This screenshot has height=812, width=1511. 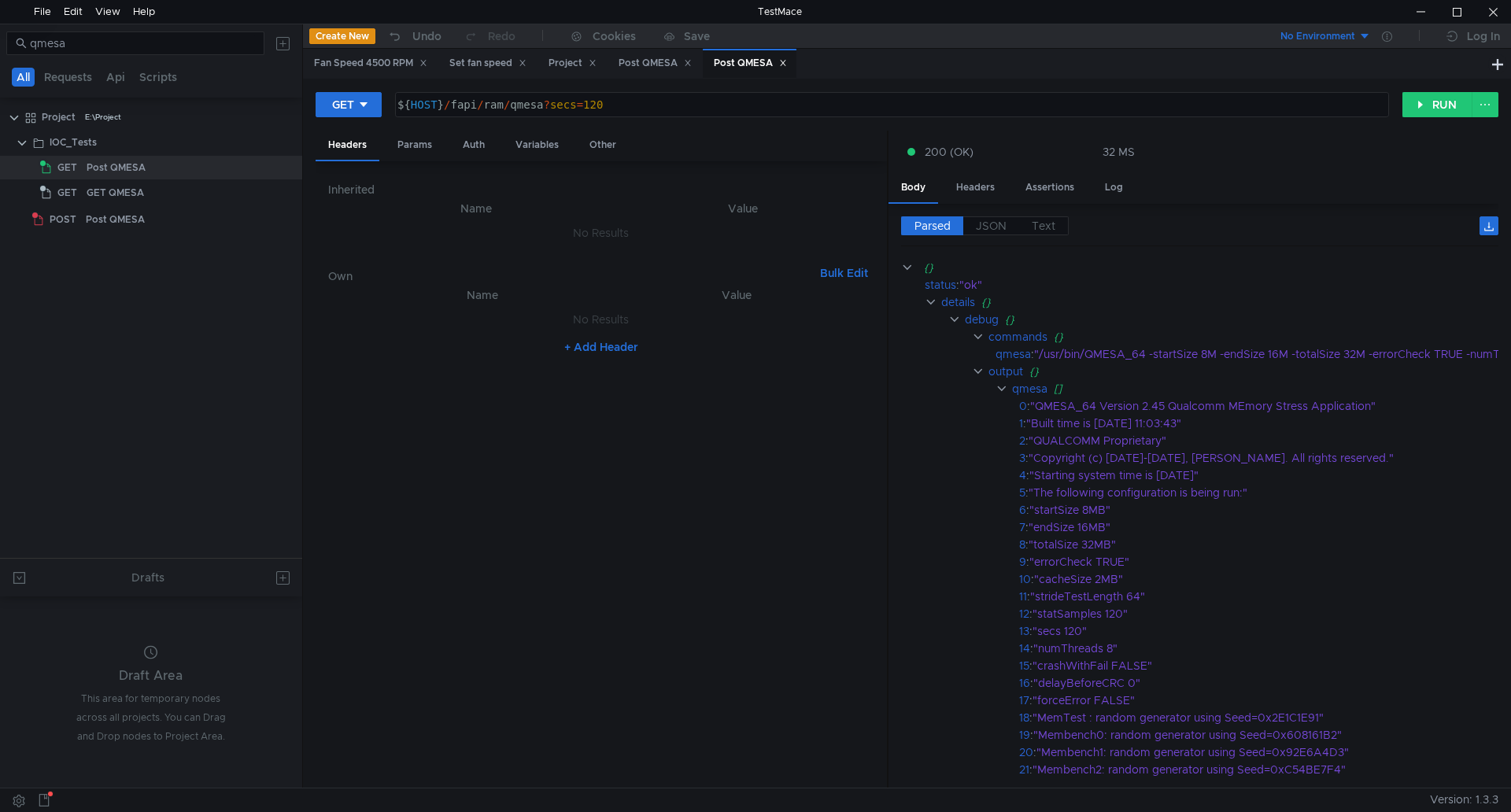 I want to click on div: 17, so click(x=1024, y=701).